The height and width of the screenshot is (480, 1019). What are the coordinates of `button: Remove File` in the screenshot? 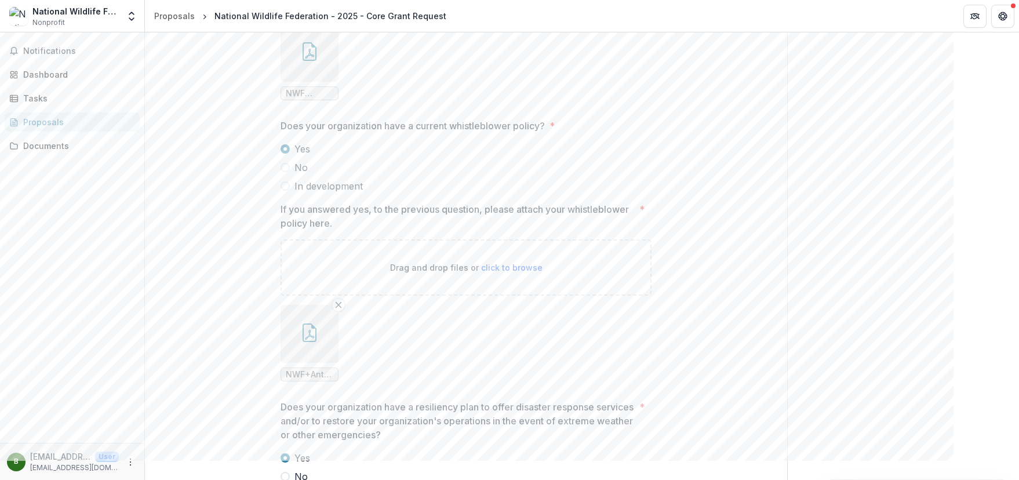 It's located at (338, 305).